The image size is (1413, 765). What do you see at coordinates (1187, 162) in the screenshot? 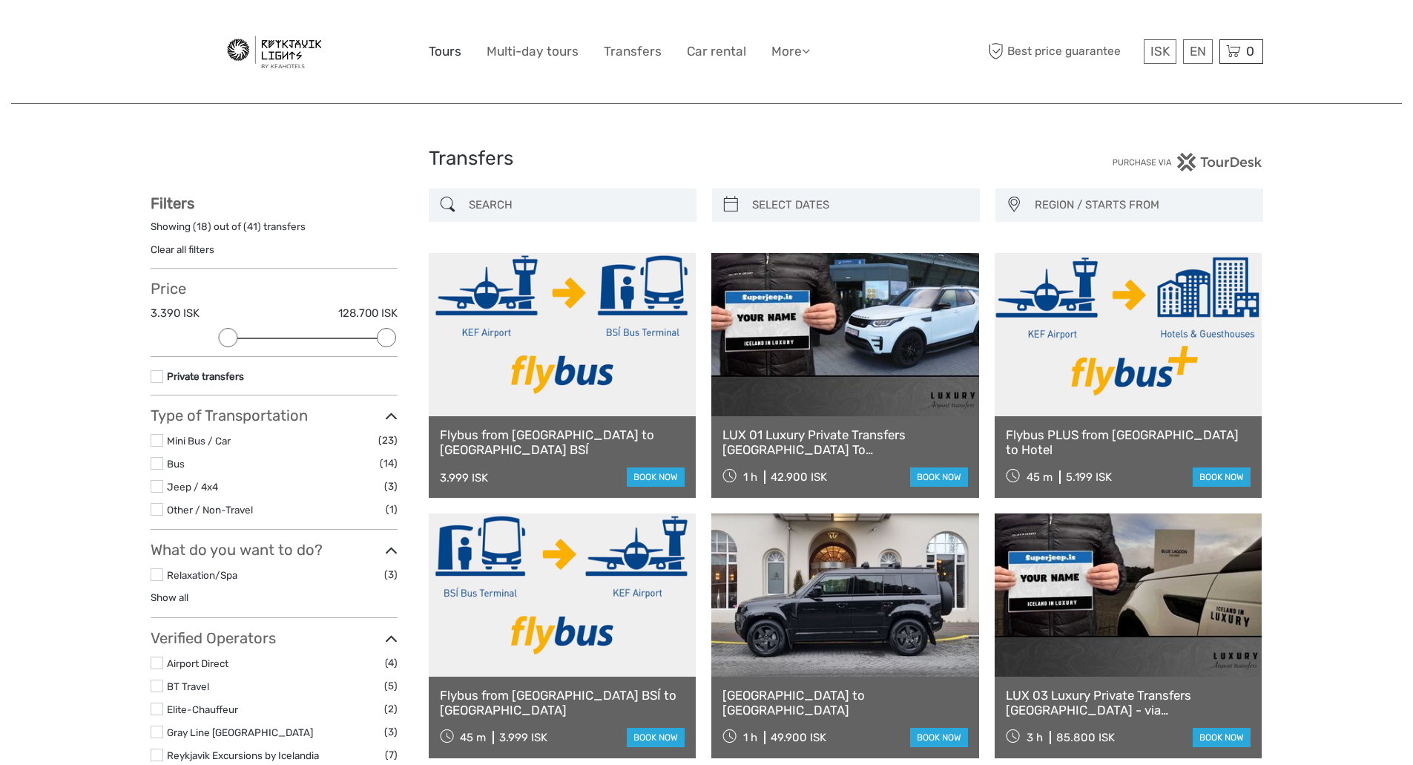
I see `img: PurchaseViaTourDesk.png` at bounding box center [1187, 162].